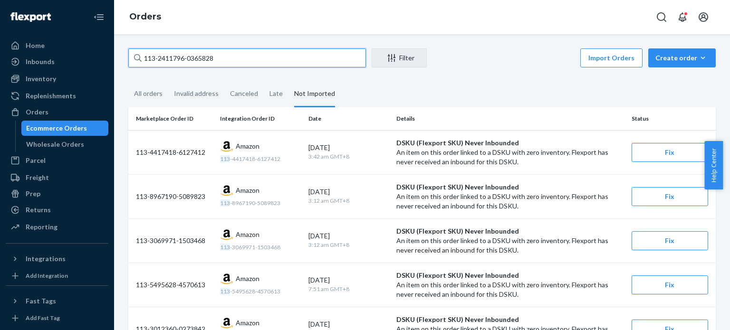 The image size is (730, 330). Describe the element at coordinates (260, 247) in the screenshot. I see `div: -3069971-1503468` at that location.